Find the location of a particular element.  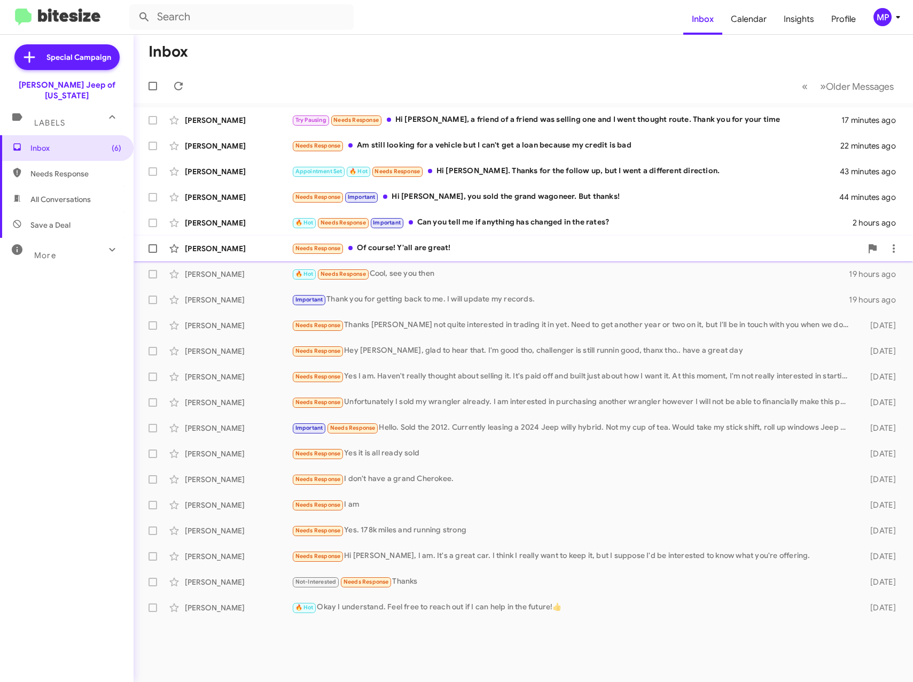

a: Inbox is located at coordinates (703, 19).